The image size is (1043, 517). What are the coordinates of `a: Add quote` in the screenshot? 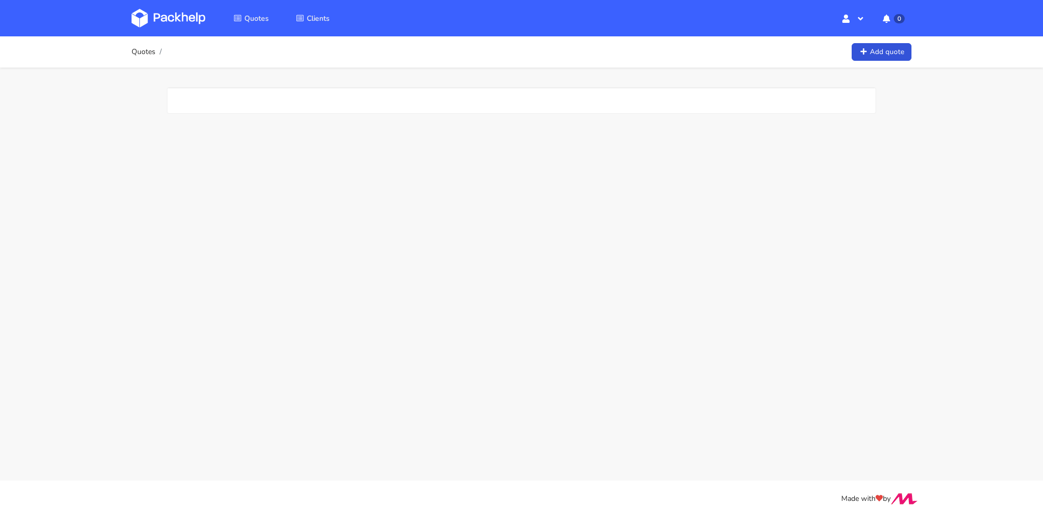 It's located at (881, 52).